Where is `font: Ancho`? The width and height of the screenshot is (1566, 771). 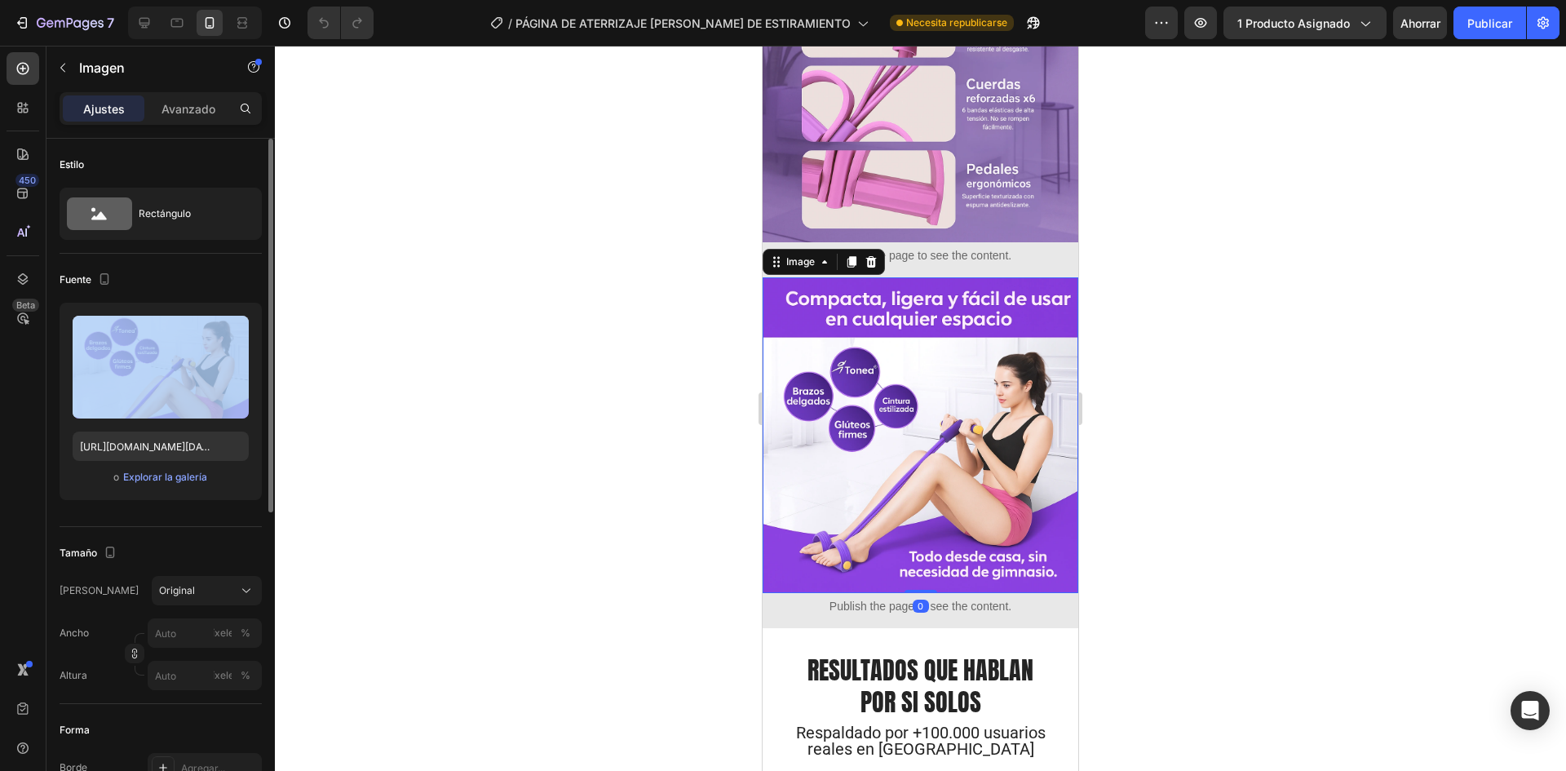
font: Ancho is located at coordinates (74, 632).